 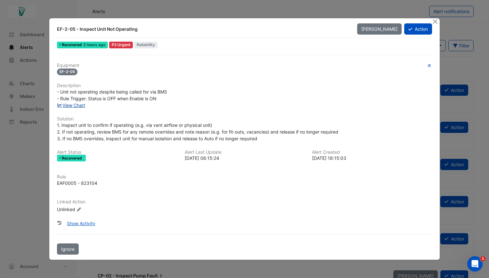 What do you see at coordinates (198, 132) in the screenshot?
I see `span: 1. Inspect unit to confirm if operating (e.g. via vent airflow or physical unit) 2. If not operat...` at bounding box center [198, 132].